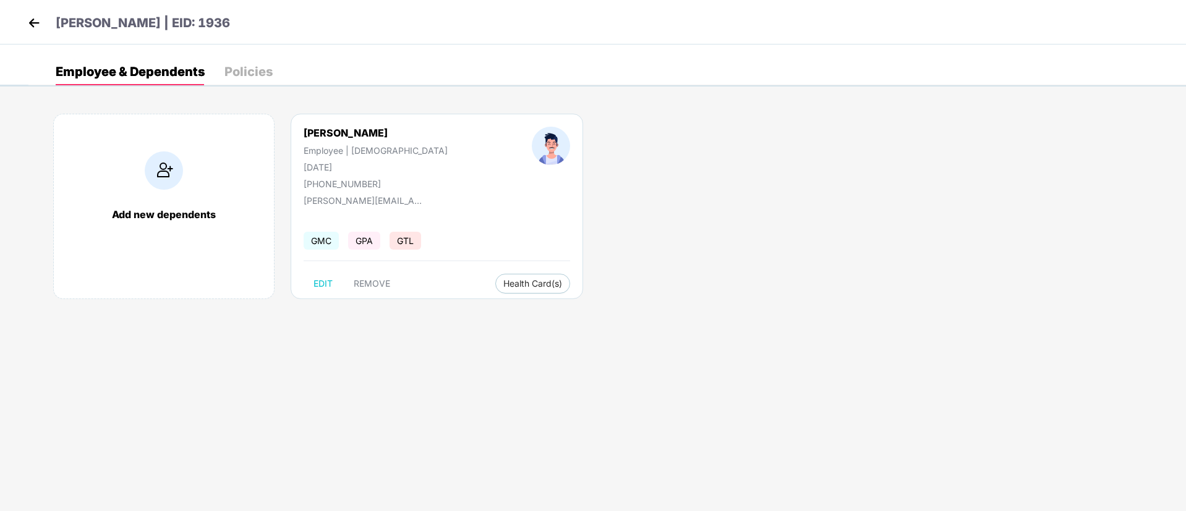 This screenshot has width=1186, height=511. I want to click on div: Add new dependents, so click(164, 215).